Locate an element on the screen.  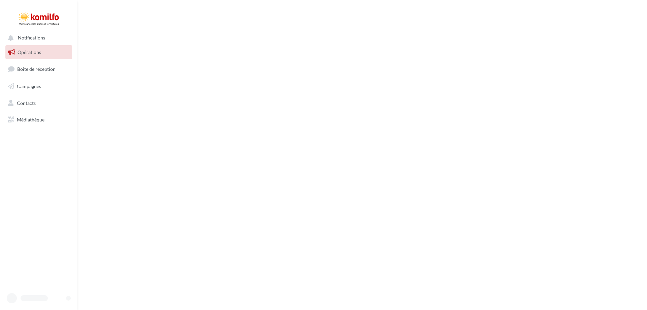
span: Médiathèque is located at coordinates (31, 119).